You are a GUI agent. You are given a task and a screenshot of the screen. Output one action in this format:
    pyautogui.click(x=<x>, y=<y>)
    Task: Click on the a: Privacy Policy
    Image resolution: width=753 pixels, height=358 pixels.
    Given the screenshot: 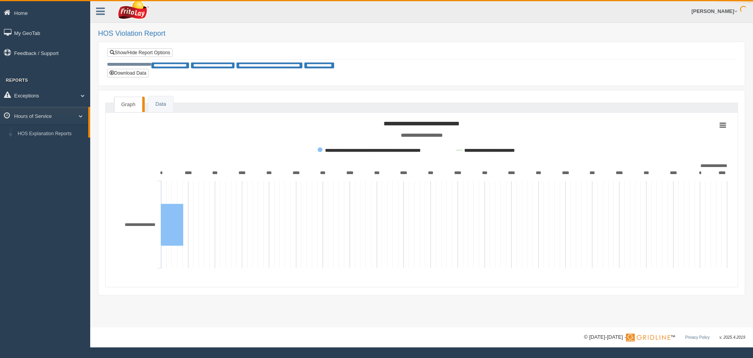 What is the action you would take?
    pyautogui.click(x=698, y=337)
    